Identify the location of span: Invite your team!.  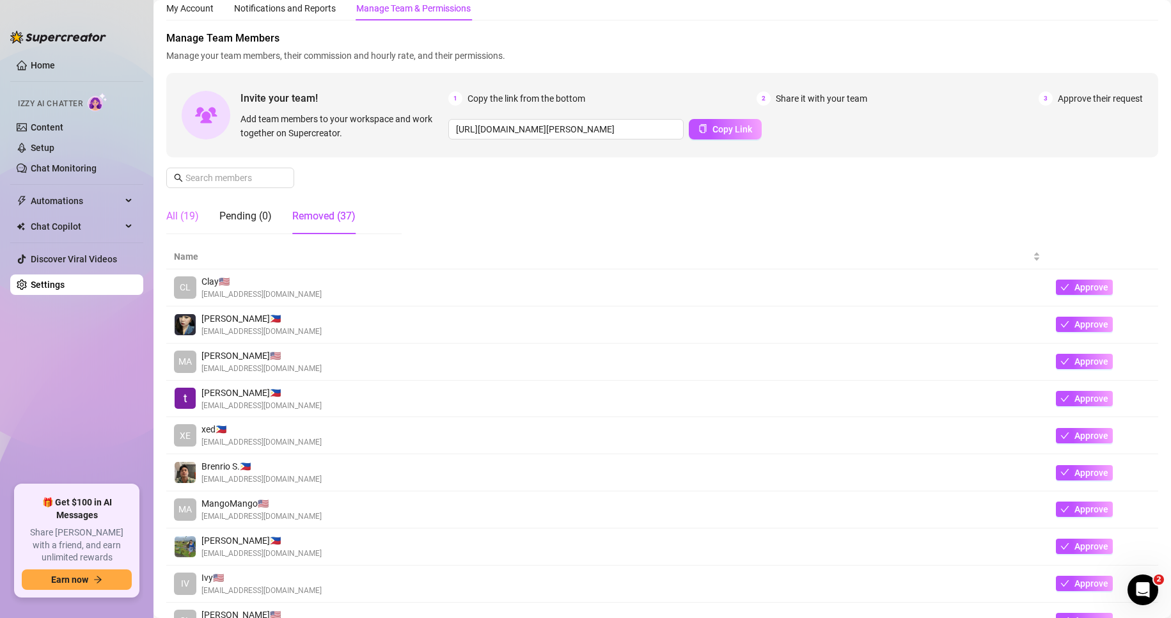
(344, 98).